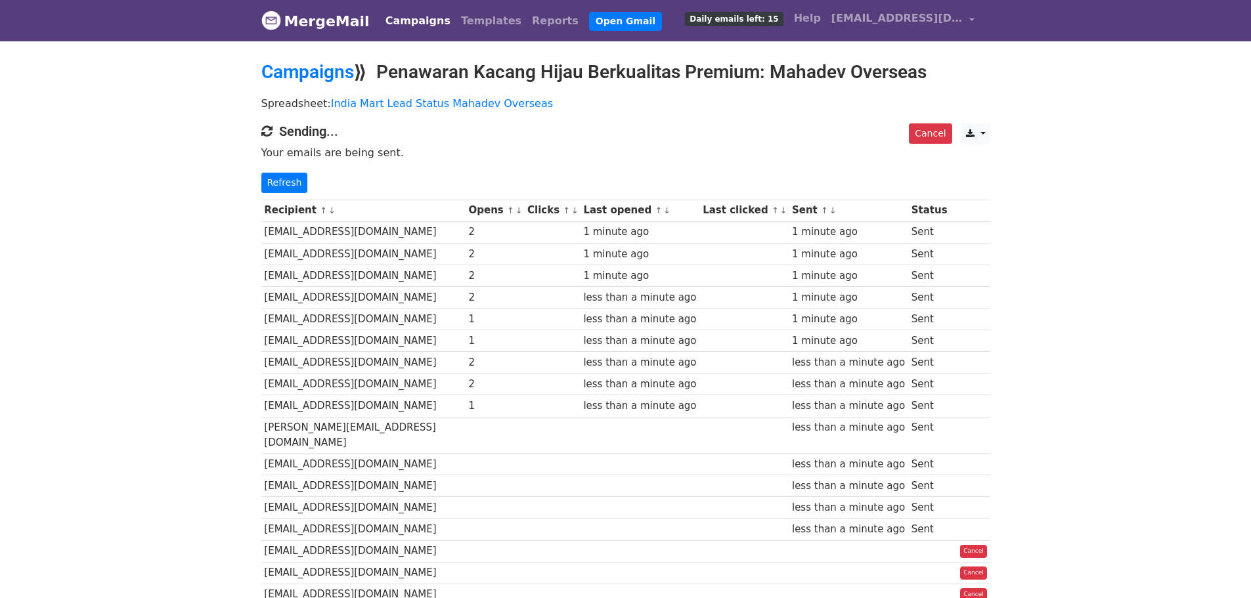 The image size is (1251, 598). I want to click on th: Recipient, so click(363, 210).